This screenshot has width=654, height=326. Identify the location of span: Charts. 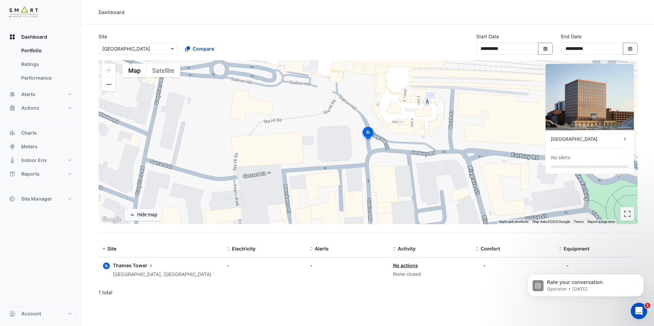
(29, 133).